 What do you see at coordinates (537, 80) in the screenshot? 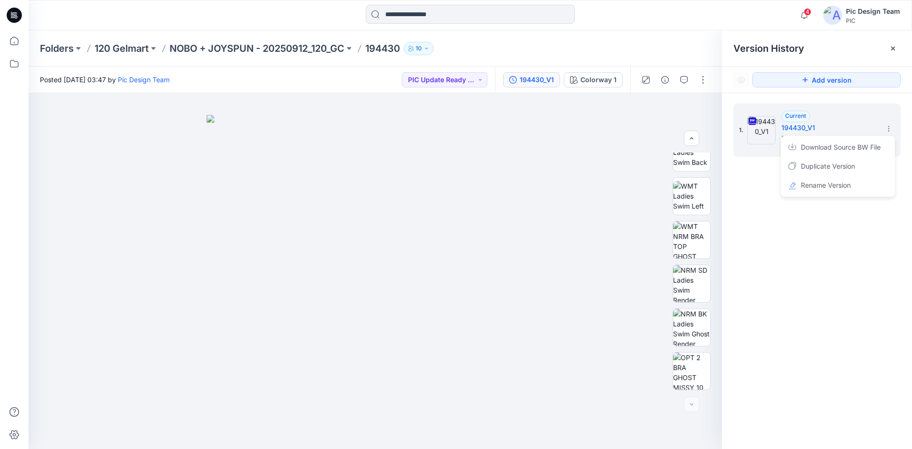
I see `div: 194430_V1` at bounding box center [537, 80].